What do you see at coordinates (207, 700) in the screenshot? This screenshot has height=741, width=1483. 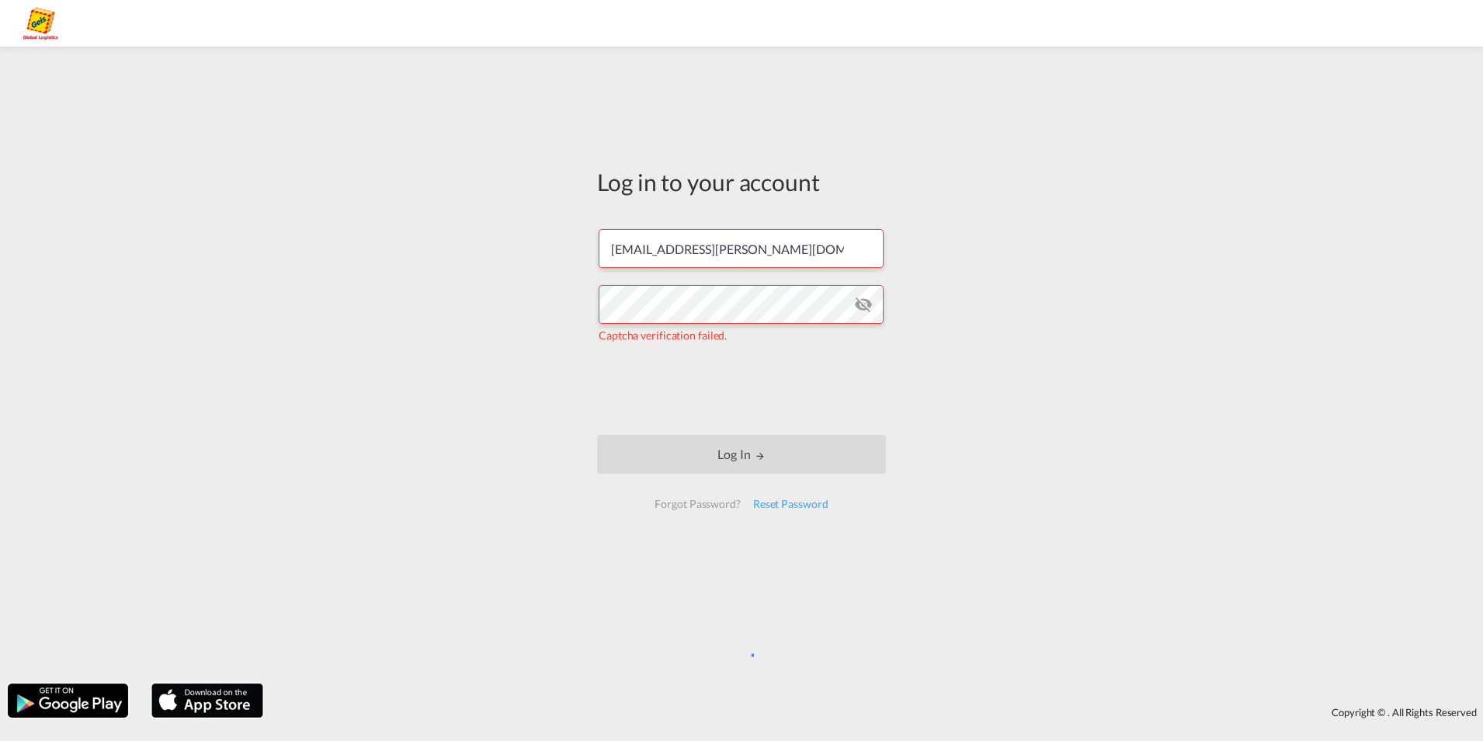 I see `img: apple.png` at bounding box center [207, 700].